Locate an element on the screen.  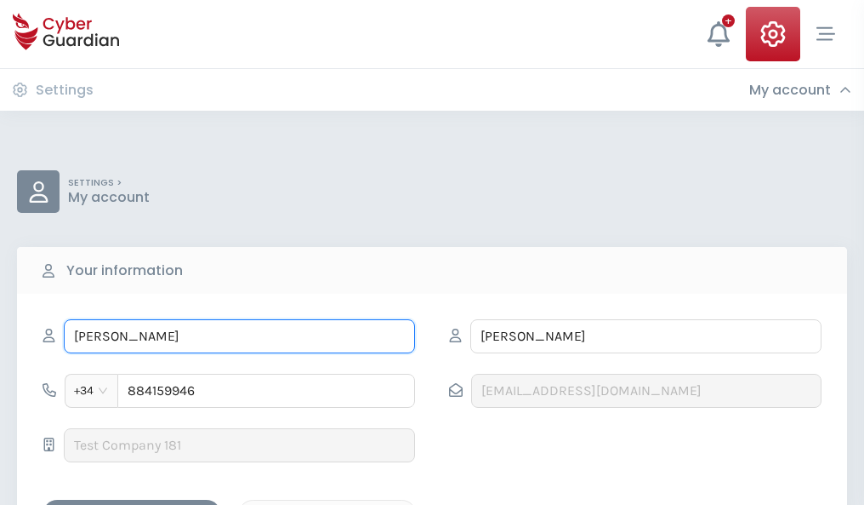
div: My account is located at coordinates (801, 90).